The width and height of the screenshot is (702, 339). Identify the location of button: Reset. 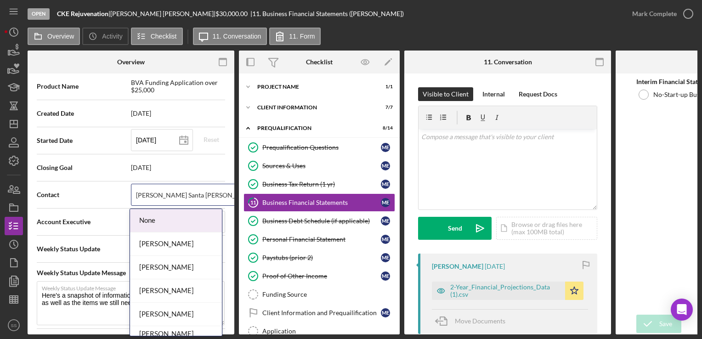
(211, 140).